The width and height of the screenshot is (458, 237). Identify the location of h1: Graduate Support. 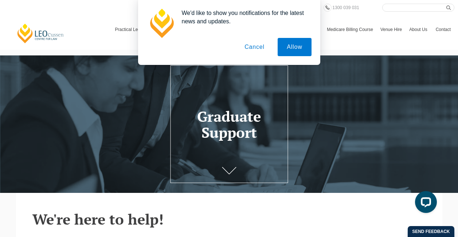
(229, 124).